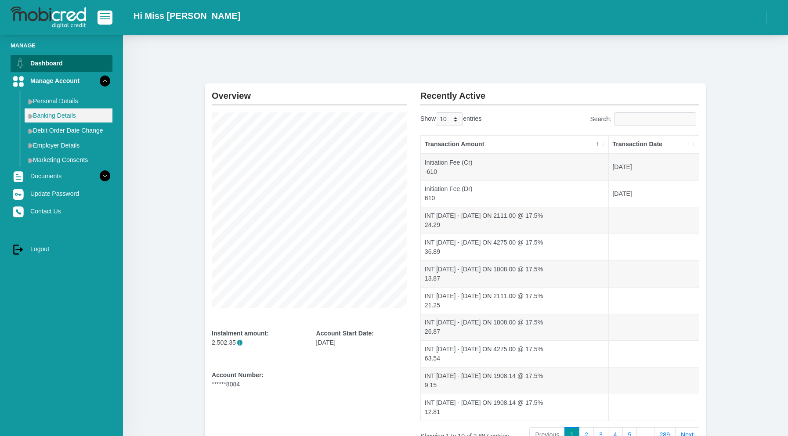  Describe the element at coordinates (309, 92) in the screenshot. I see `h2: Overview` at that location.